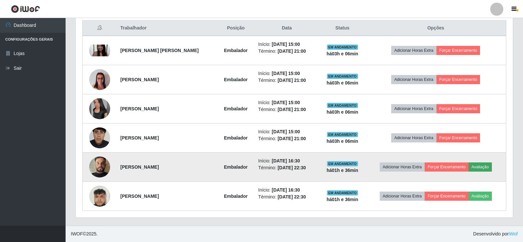 Image resolution: width=523 pixels, height=242 pixels. Describe the element at coordinates (100, 138) in the screenshot. I see `img: 1733491183363.jpeg` at that location.